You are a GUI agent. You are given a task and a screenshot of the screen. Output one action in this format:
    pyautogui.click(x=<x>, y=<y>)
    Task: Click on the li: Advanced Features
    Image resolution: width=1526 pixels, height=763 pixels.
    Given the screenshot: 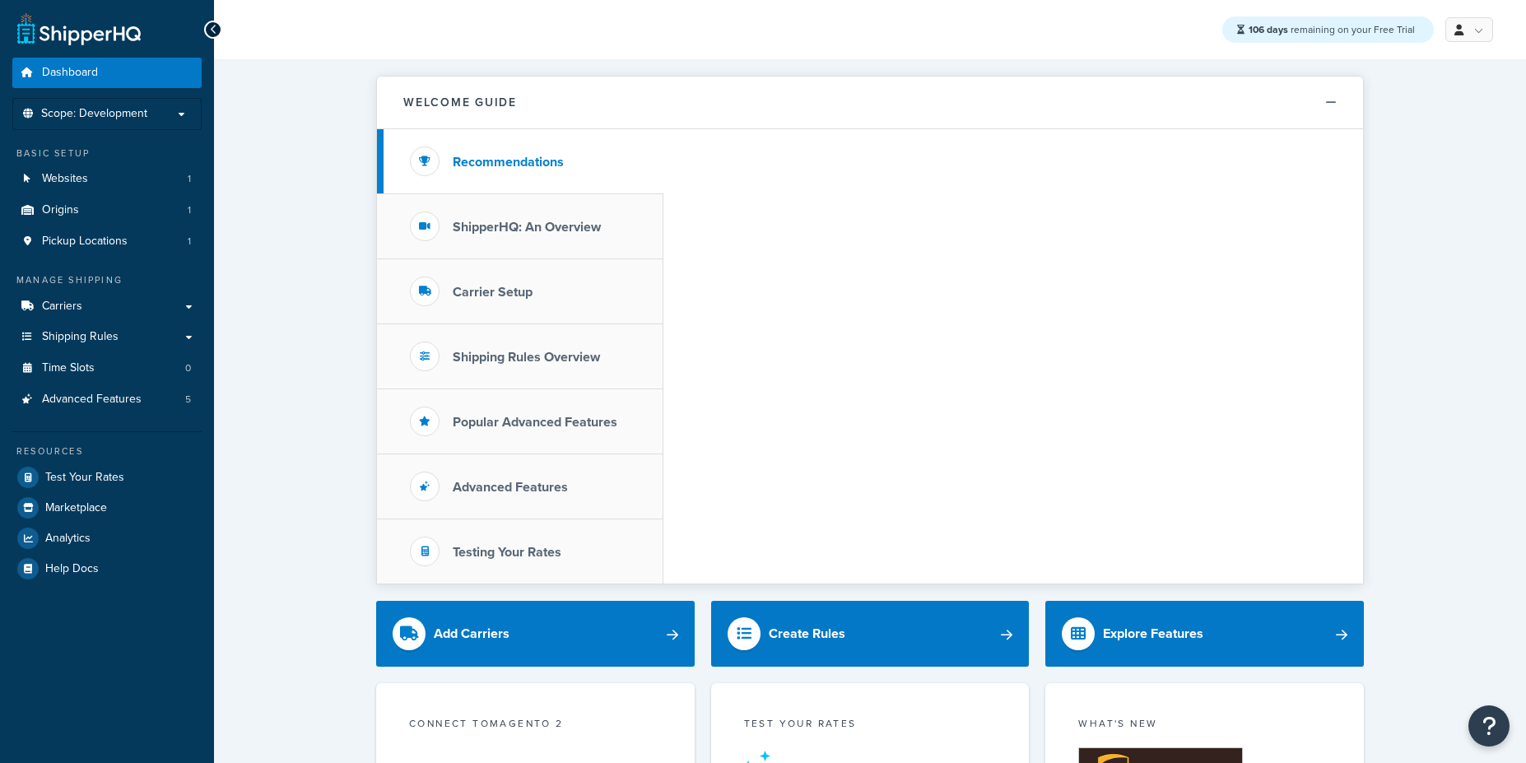 What is the action you would take?
    pyautogui.click(x=107, y=399)
    